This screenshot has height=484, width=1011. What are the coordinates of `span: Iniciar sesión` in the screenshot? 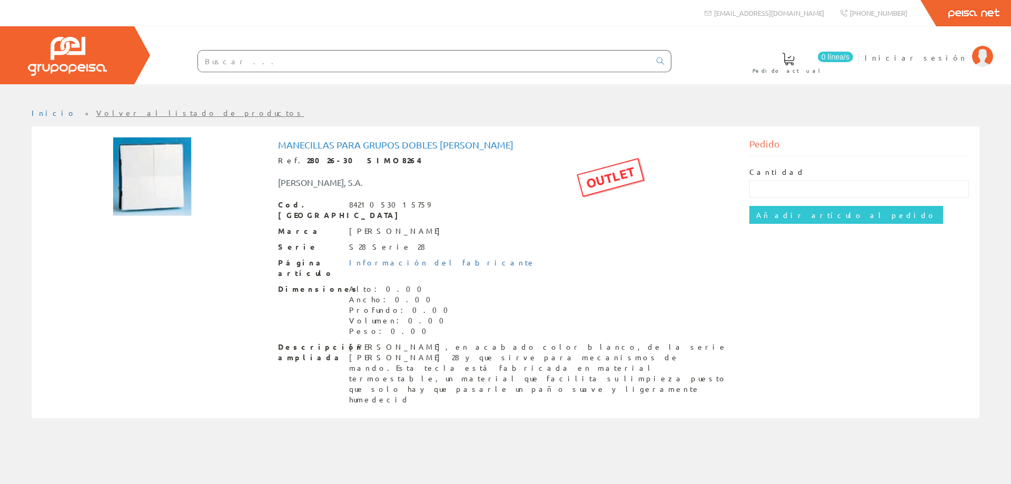 It's located at (916, 57).